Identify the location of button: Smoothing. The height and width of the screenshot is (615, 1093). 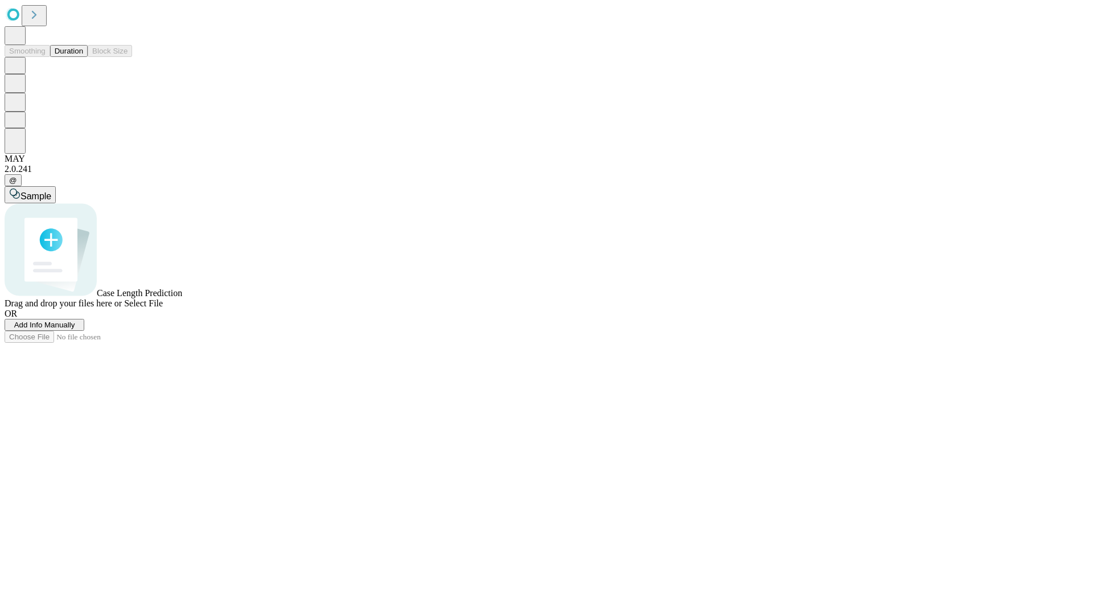
(27, 51).